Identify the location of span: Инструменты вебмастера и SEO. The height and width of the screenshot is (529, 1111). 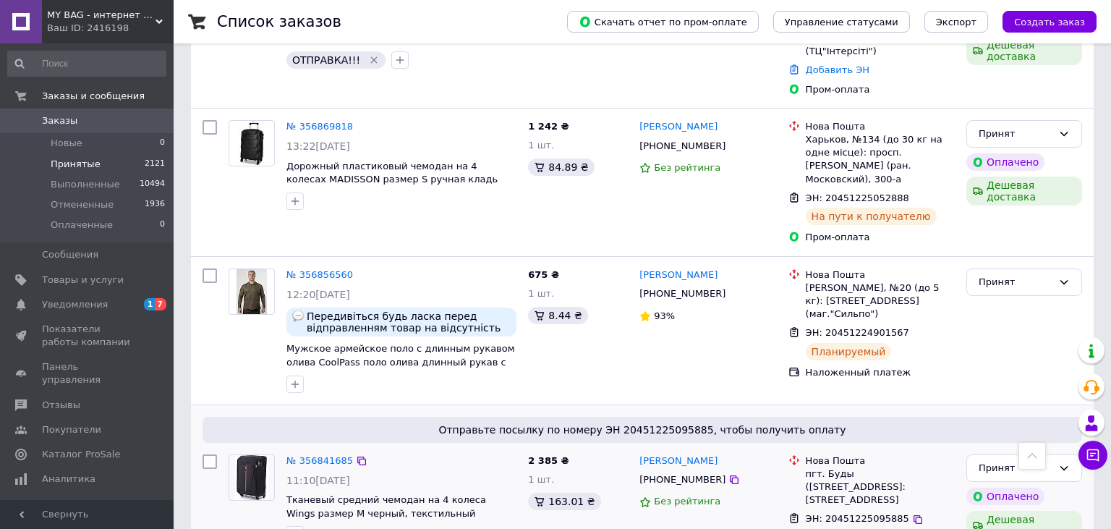
(88, 510).